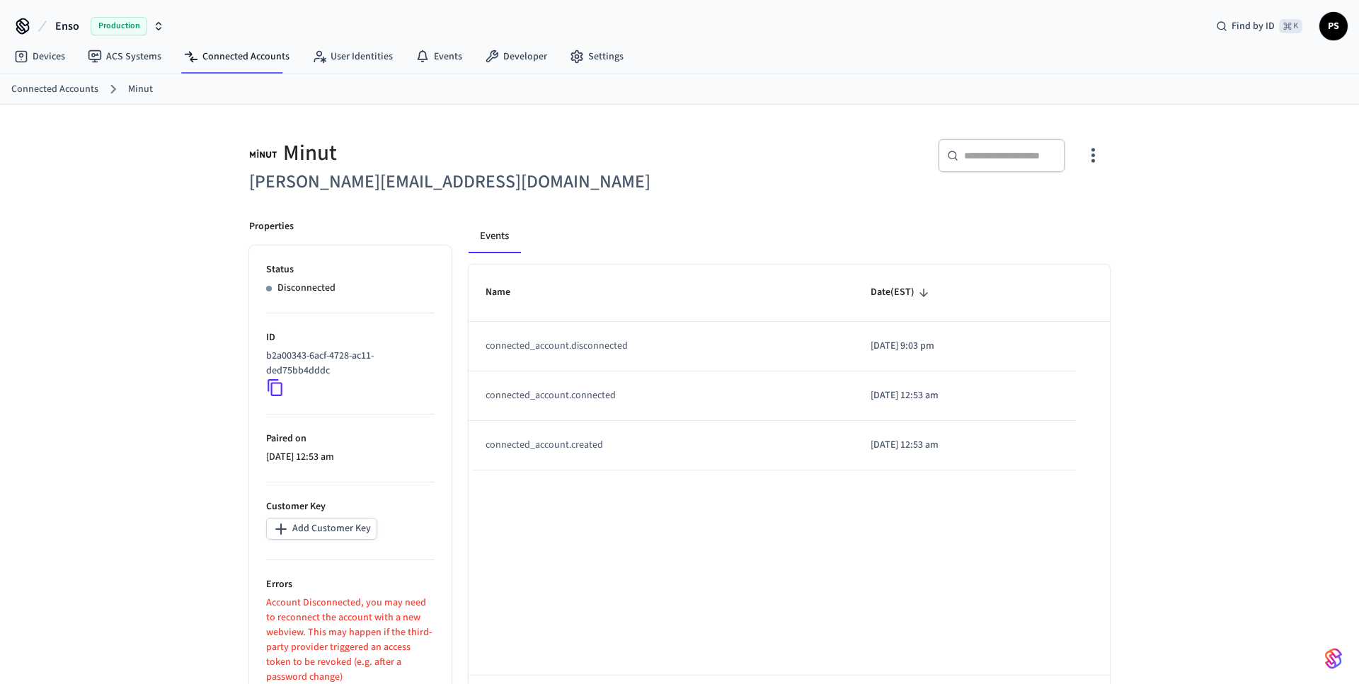  What do you see at coordinates (516, 57) in the screenshot?
I see `a: Developer` at bounding box center [516, 57].